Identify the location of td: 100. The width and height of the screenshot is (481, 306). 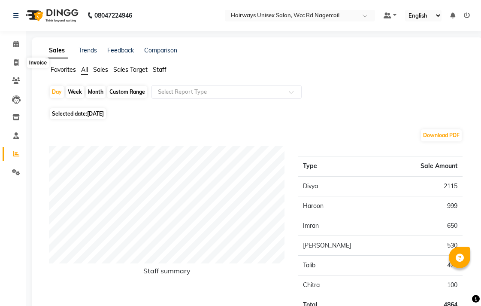
(426, 285).